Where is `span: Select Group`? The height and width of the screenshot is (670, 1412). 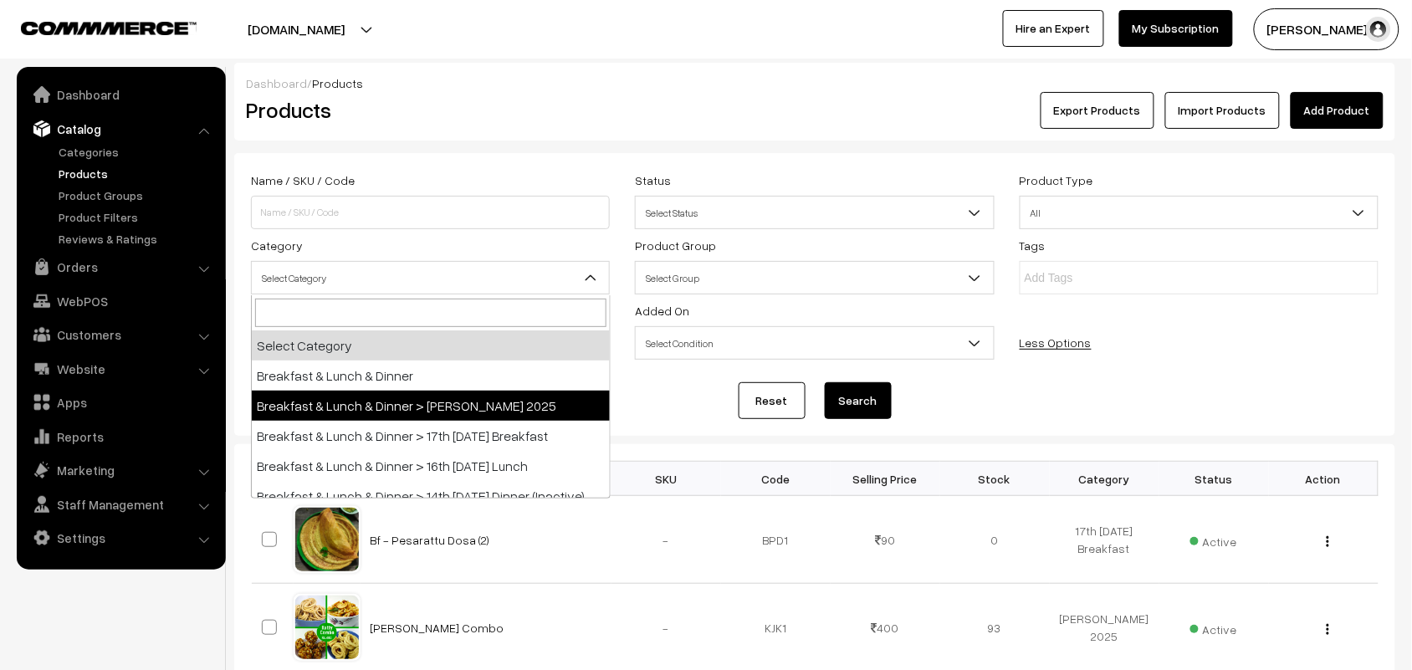
span: Select Group is located at coordinates (814, 278).